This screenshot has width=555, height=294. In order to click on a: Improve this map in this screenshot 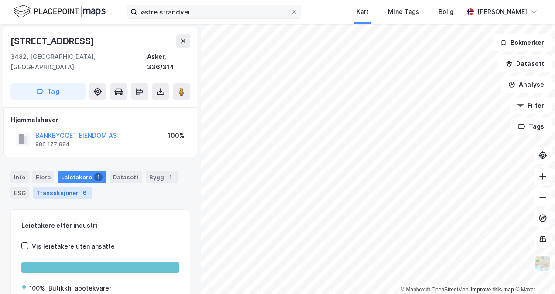, I will do `click(493, 290)`.